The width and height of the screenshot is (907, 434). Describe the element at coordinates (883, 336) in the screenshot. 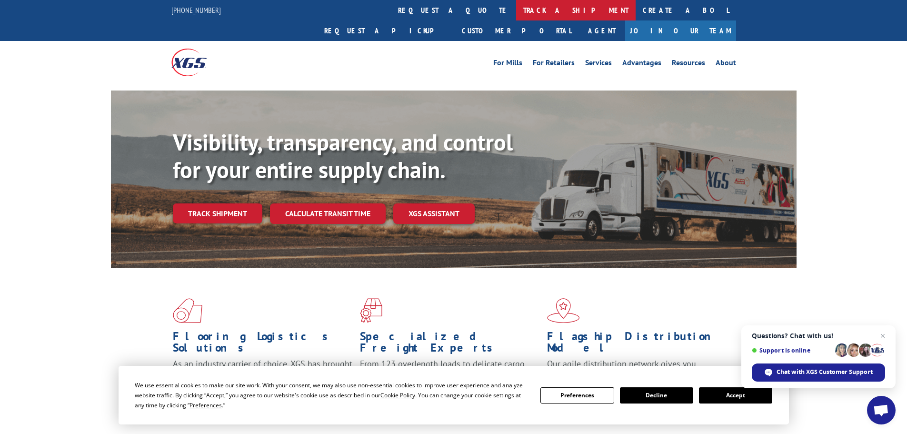

I see `span: Close chat` at that location.